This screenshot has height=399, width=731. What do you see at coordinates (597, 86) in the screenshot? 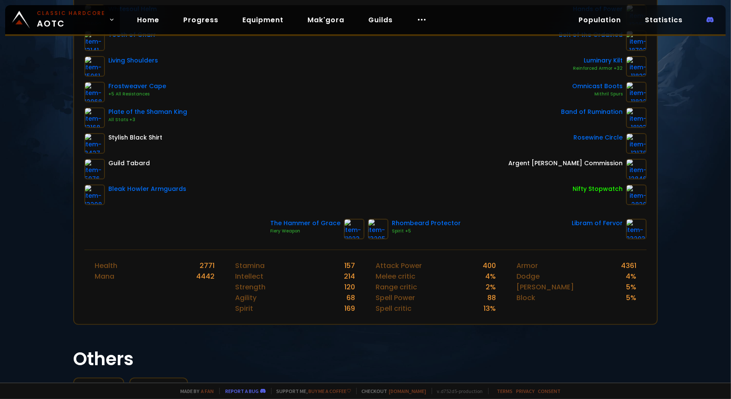
I see `div: Omnicast Boots` at bounding box center [597, 86].